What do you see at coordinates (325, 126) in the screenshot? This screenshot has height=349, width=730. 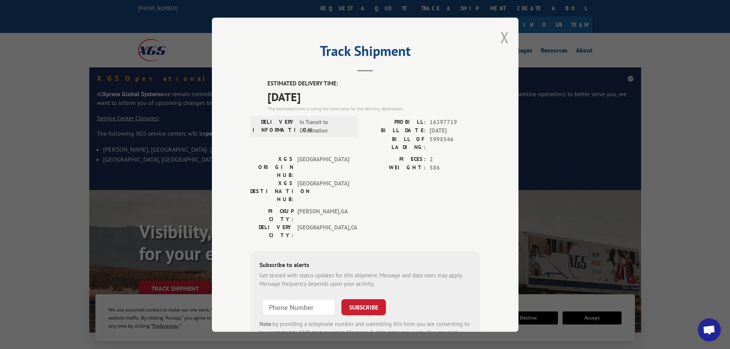 I see `span: In Transit to Destination` at bounding box center [325, 126].